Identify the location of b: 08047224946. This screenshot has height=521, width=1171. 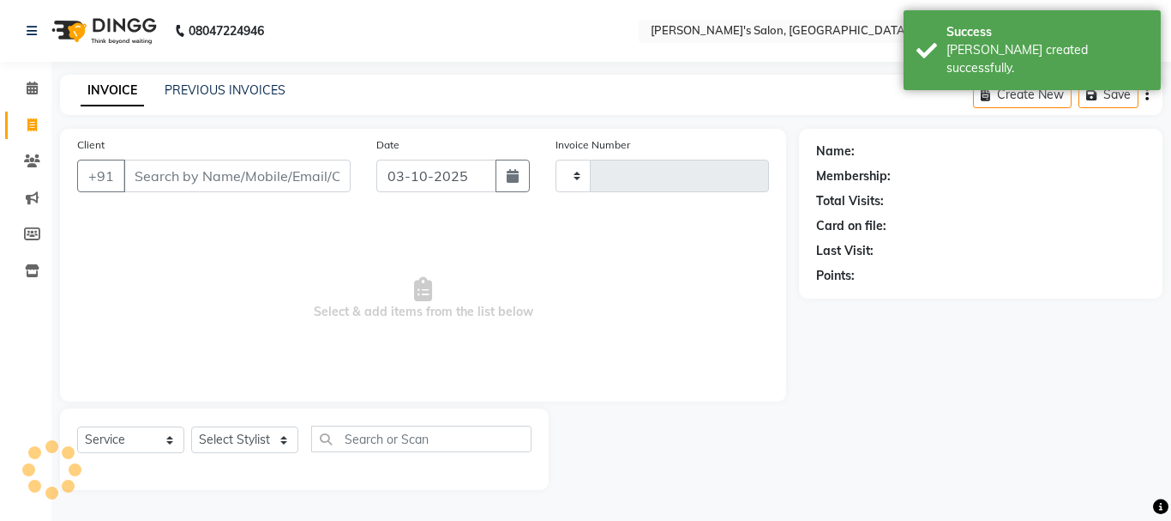
(226, 31).